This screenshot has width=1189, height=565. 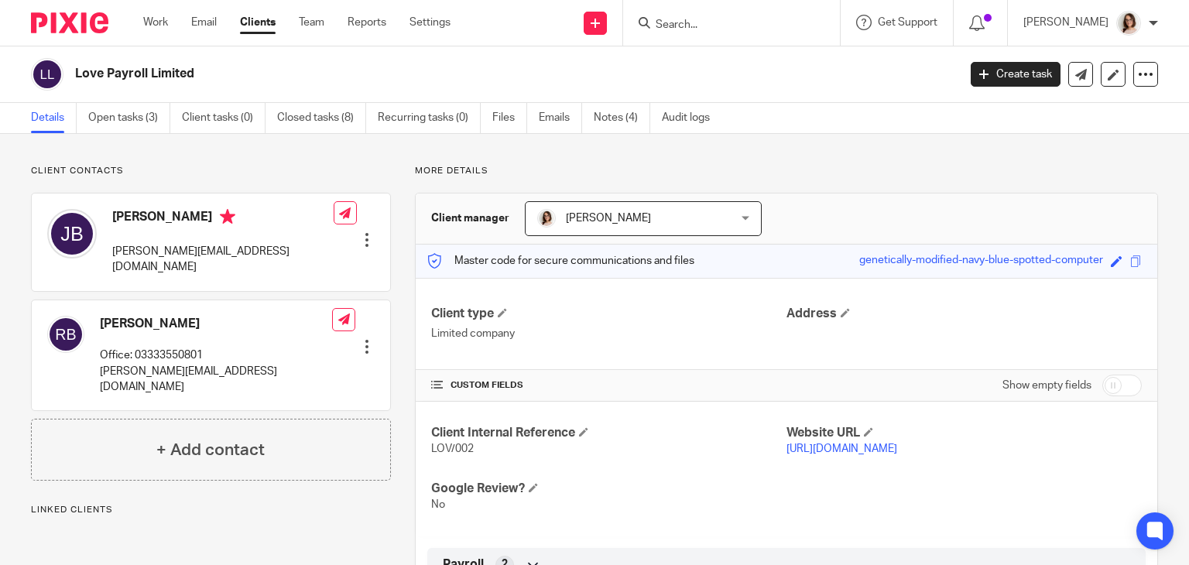 I want to click on span: Get Support, so click(x=907, y=22).